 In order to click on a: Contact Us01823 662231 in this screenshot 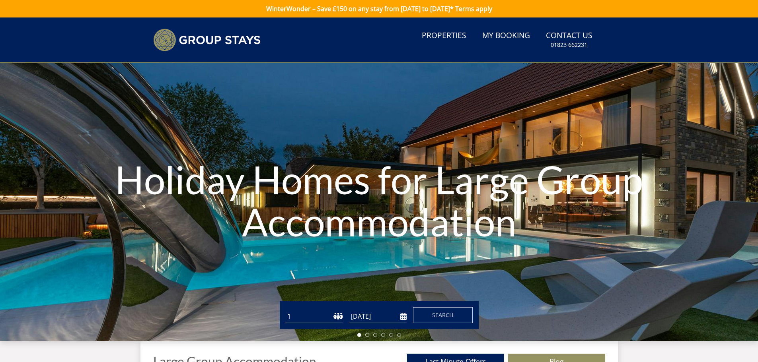, I will do `click(569, 40)`.